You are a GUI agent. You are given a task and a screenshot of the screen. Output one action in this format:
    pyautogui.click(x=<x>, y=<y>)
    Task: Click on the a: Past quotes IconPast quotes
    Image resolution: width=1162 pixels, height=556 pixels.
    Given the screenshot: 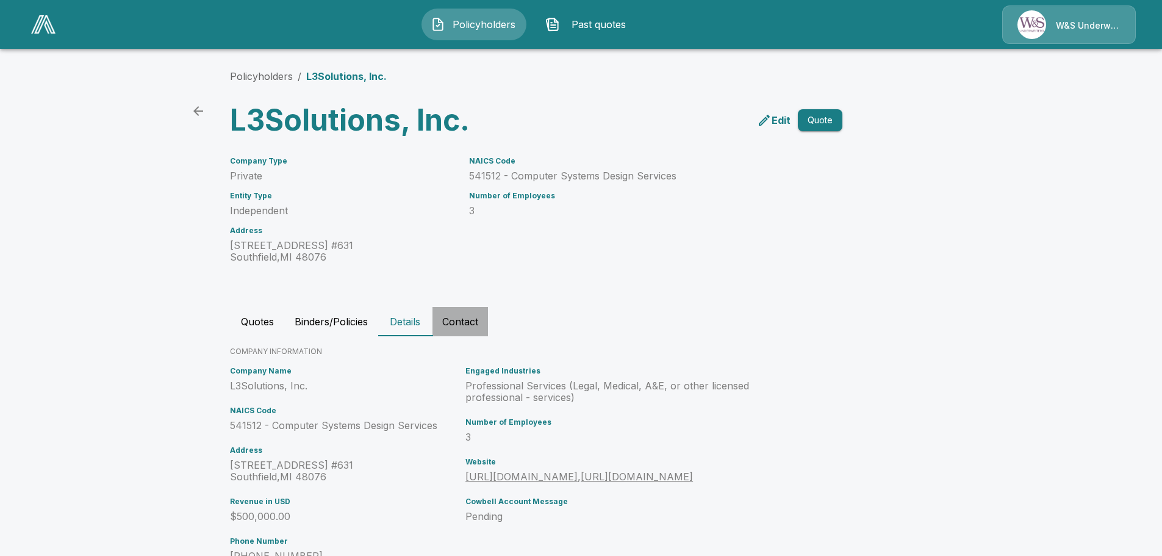 What is the action you would take?
    pyautogui.click(x=589, y=24)
    